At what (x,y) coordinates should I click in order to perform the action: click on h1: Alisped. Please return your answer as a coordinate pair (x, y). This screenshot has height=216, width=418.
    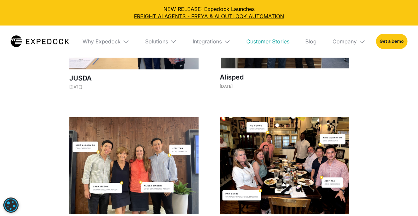
    Looking at the image, I should click on (284, 77).